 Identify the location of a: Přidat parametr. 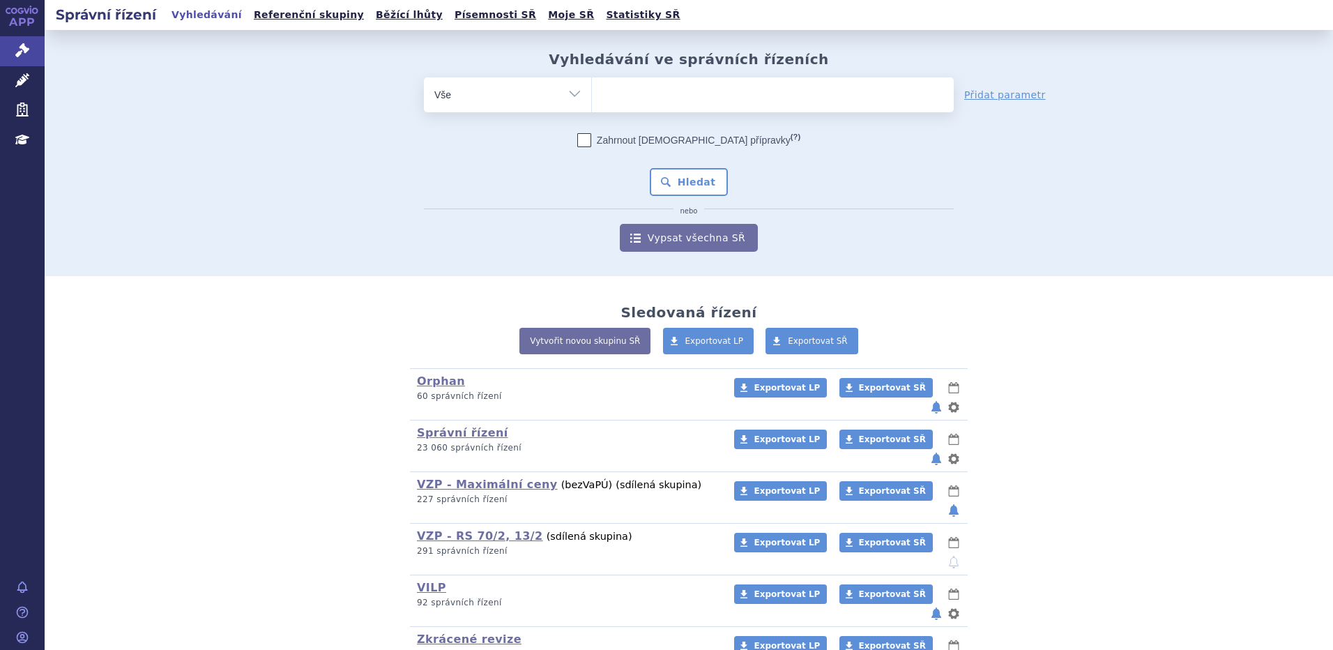
(1005, 95).